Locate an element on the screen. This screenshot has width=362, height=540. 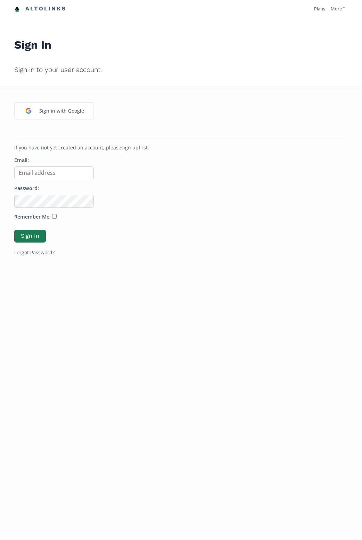
u: sign up is located at coordinates (130, 147).